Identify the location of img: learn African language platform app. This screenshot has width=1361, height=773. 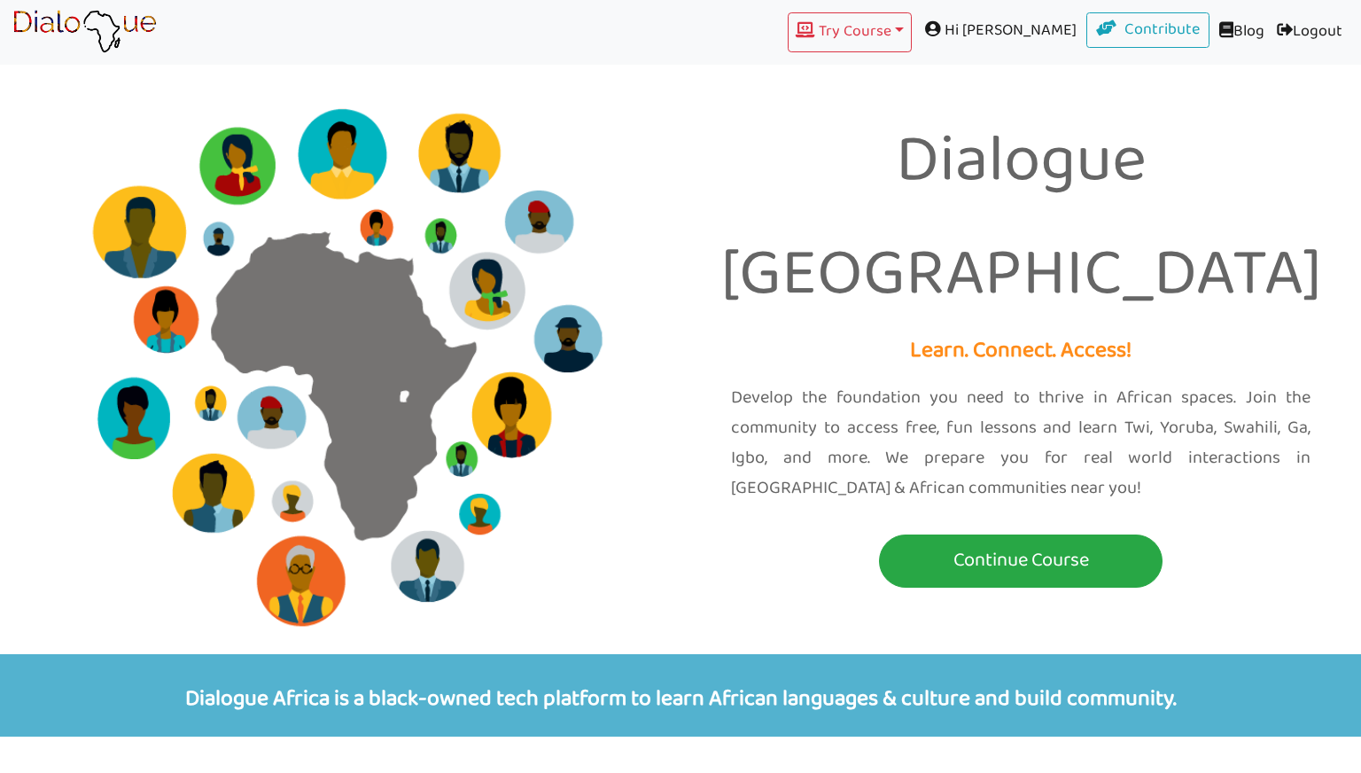
(84, 32).